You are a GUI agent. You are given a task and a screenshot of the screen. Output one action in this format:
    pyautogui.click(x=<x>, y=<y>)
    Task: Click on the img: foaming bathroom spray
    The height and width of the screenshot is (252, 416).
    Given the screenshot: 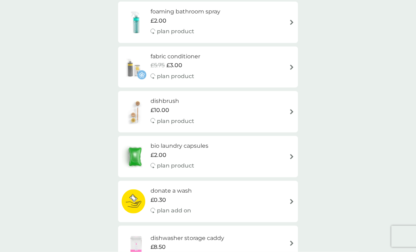 What is the action you would take?
    pyautogui.click(x=136, y=22)
    